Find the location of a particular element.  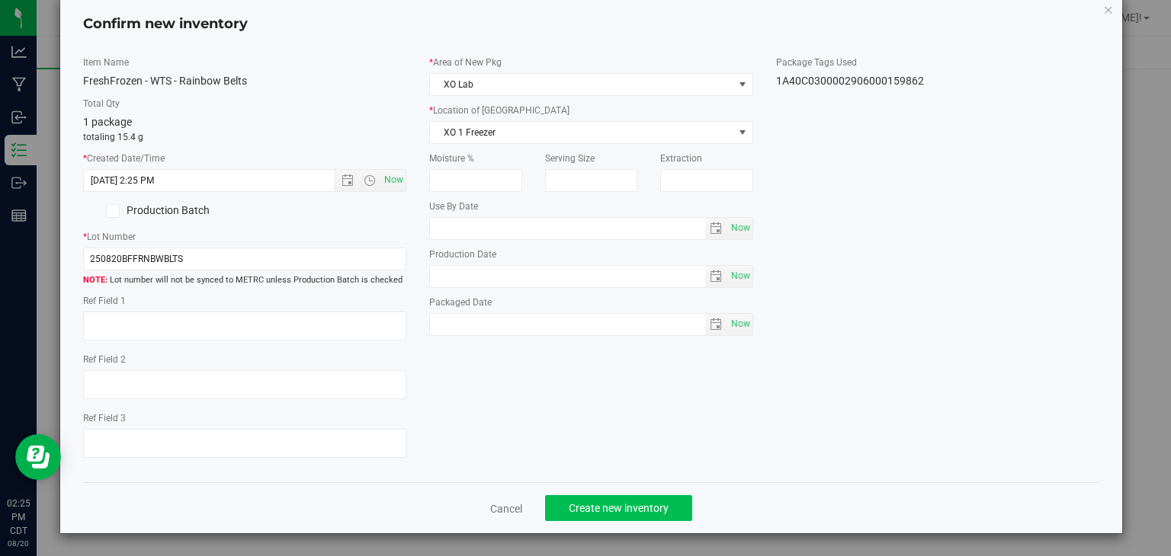

label: Packaged Date is located at coordinates (591, 303).